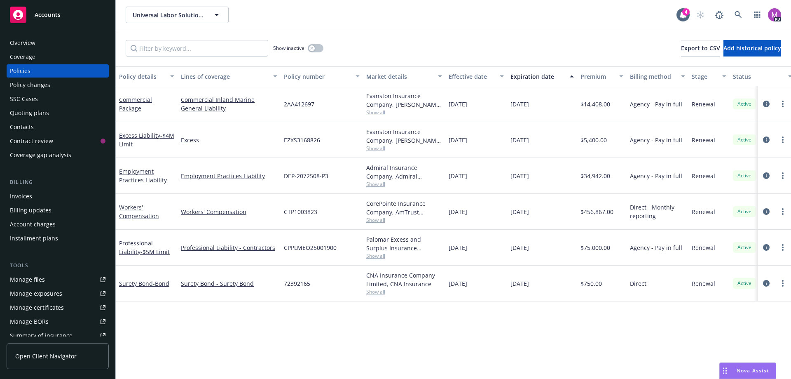 This screenshot has height=379, width=791. Describe the element at coordinates (168, 15) in the screenshot. I see `span: Universal Labor Solutions, Inc.` at that location.